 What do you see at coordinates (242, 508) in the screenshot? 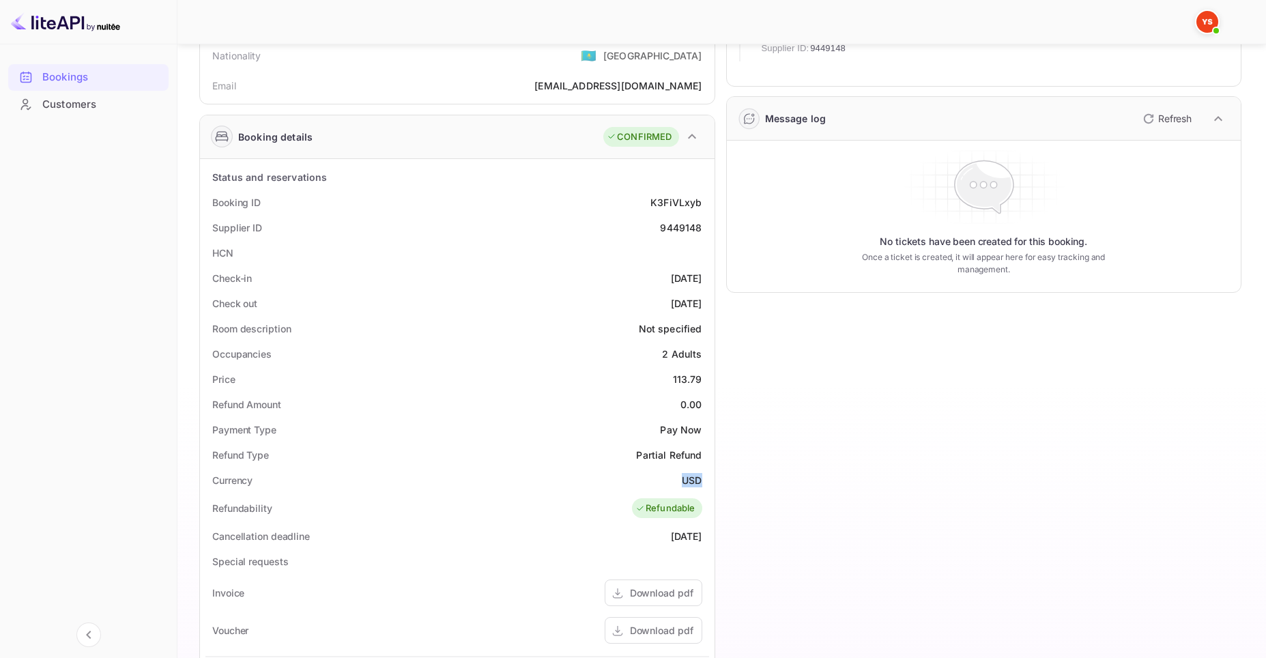
I see `ya-tr-span: Refundability` at bounding box center [242, 508].